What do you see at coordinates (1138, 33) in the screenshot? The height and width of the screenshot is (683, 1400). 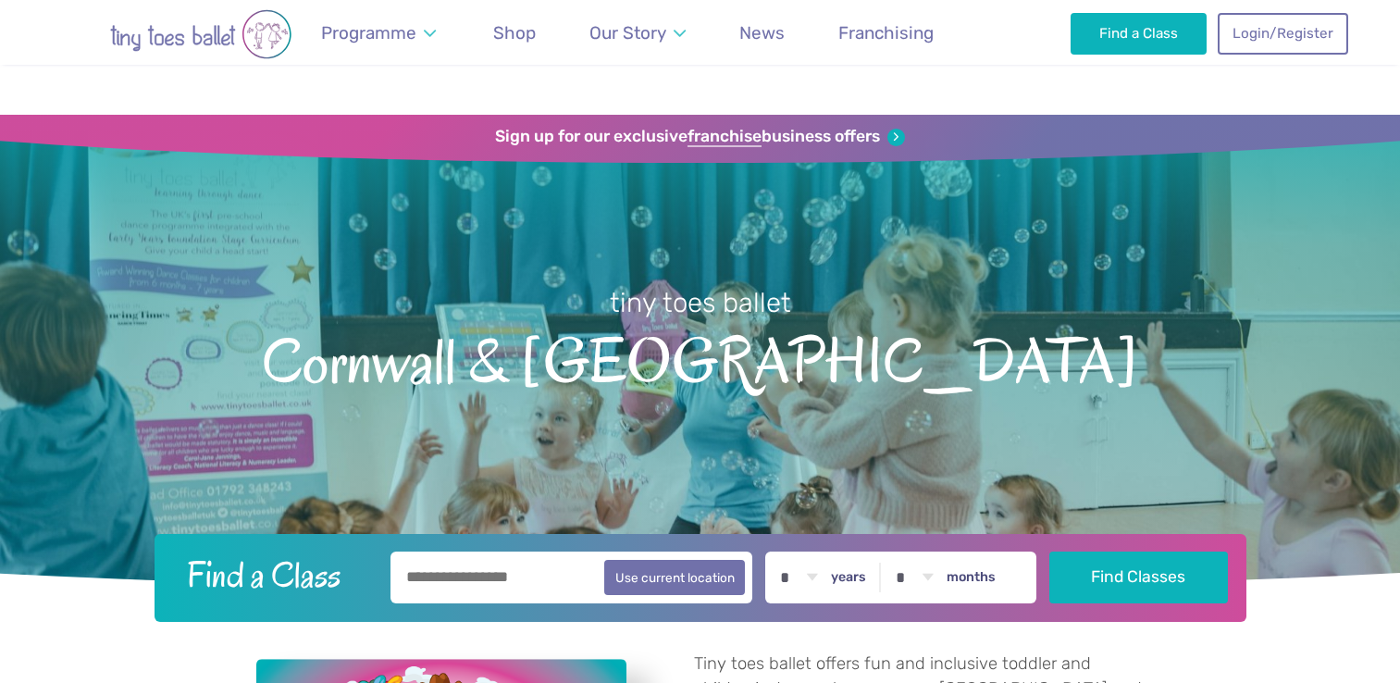 I see `a: Find a Class` at bounding box center [1138, 33].